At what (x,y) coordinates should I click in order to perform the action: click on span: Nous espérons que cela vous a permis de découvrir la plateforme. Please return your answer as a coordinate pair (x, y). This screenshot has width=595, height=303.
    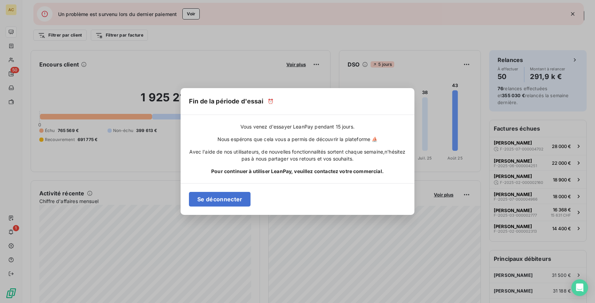
    Looking at the image, I should click on (298, 139).